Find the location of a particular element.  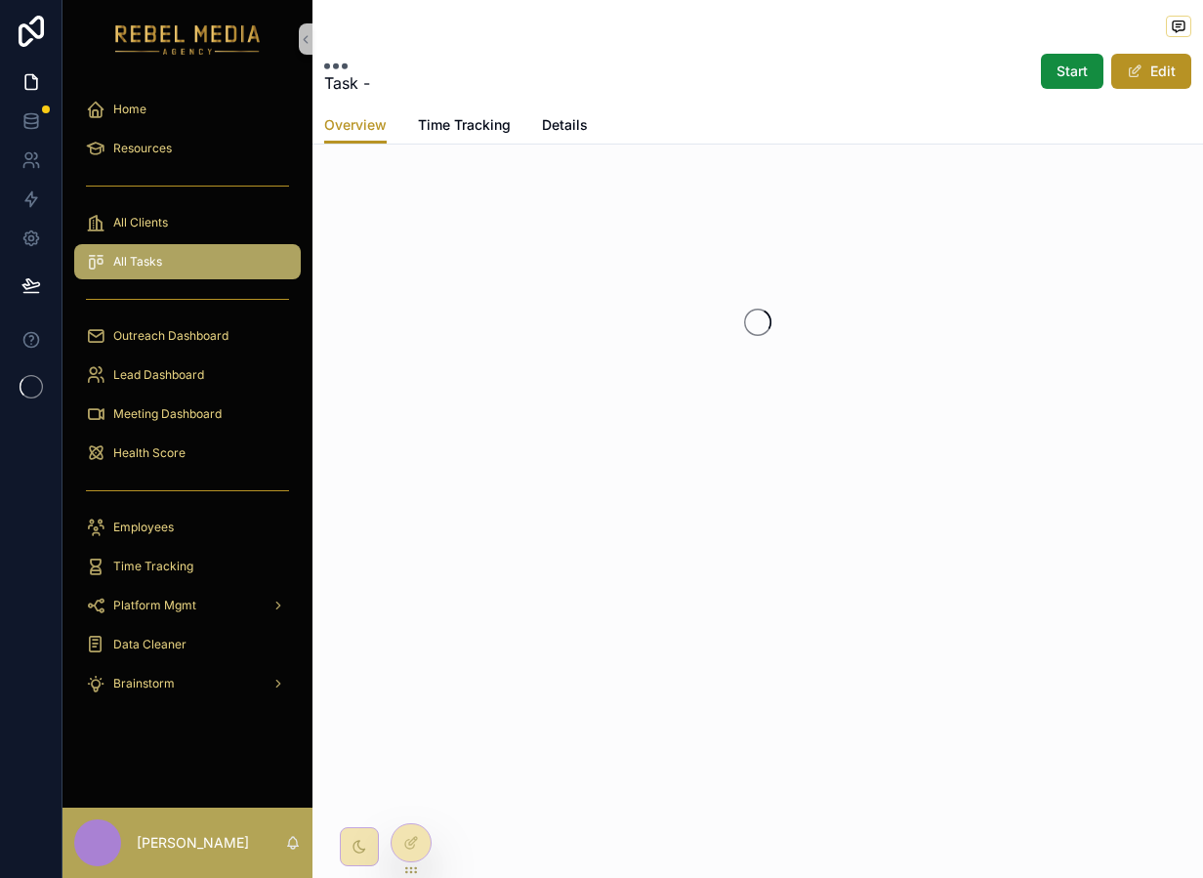

a: All Tasks is located at coordinates (187, 262).